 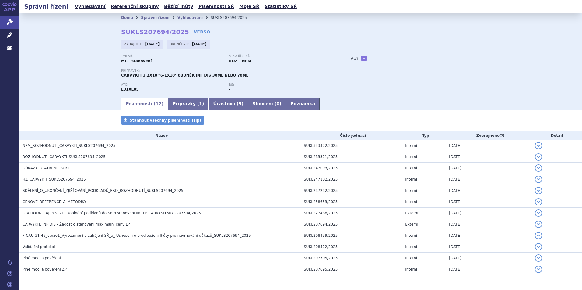 What do you see at coordinates (281, 6) in the screenshot?
I see `a: Statistiky SŘ` at bounding box center [281, 6].